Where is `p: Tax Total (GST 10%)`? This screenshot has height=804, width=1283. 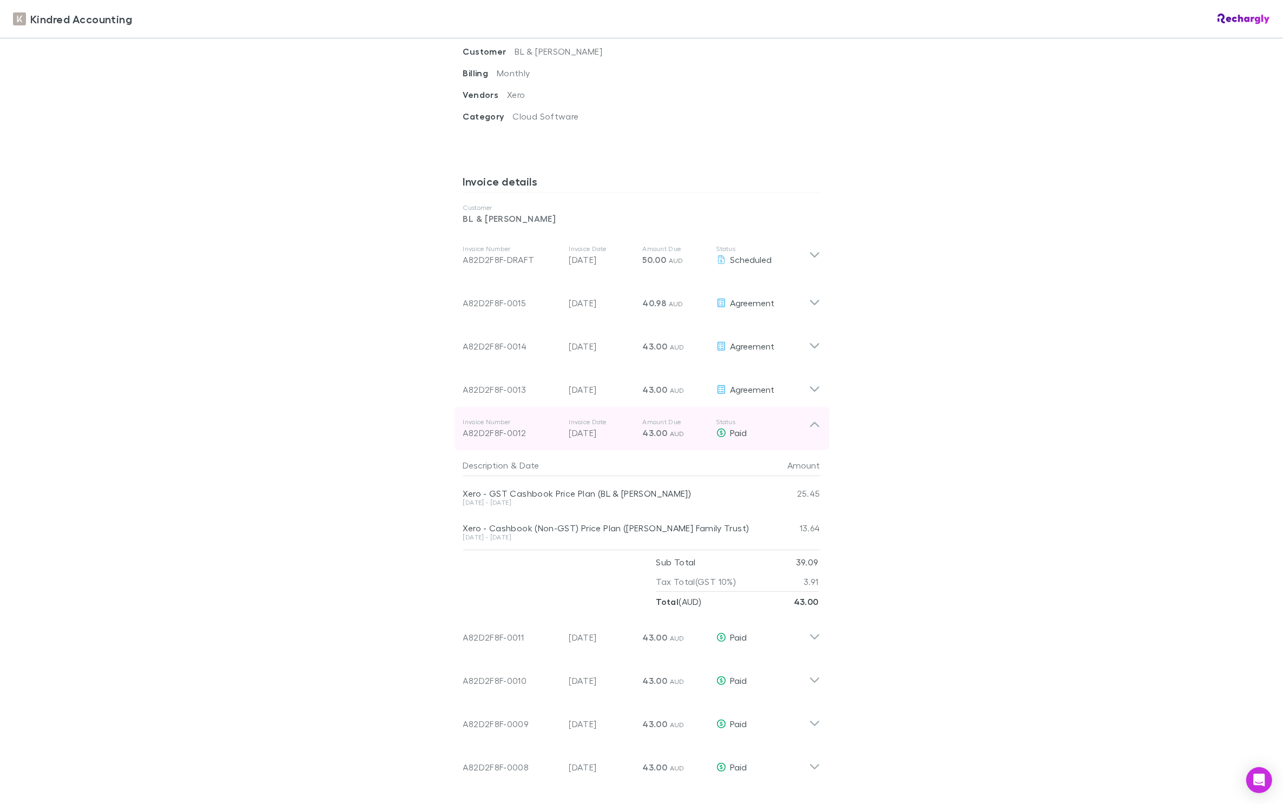 p: Tax Total (GST 10%) is located at coordinates (696, 582).